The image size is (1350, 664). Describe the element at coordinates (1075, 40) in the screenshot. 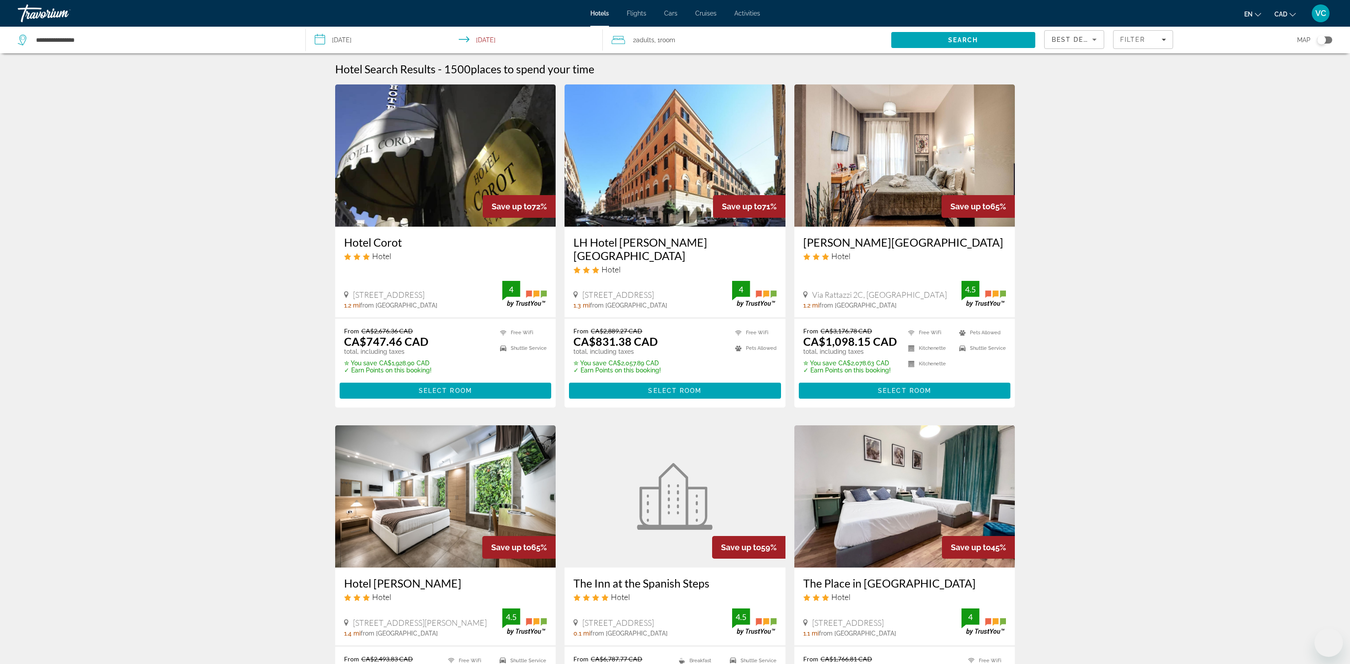

I see `span: Best Deals` at that location.